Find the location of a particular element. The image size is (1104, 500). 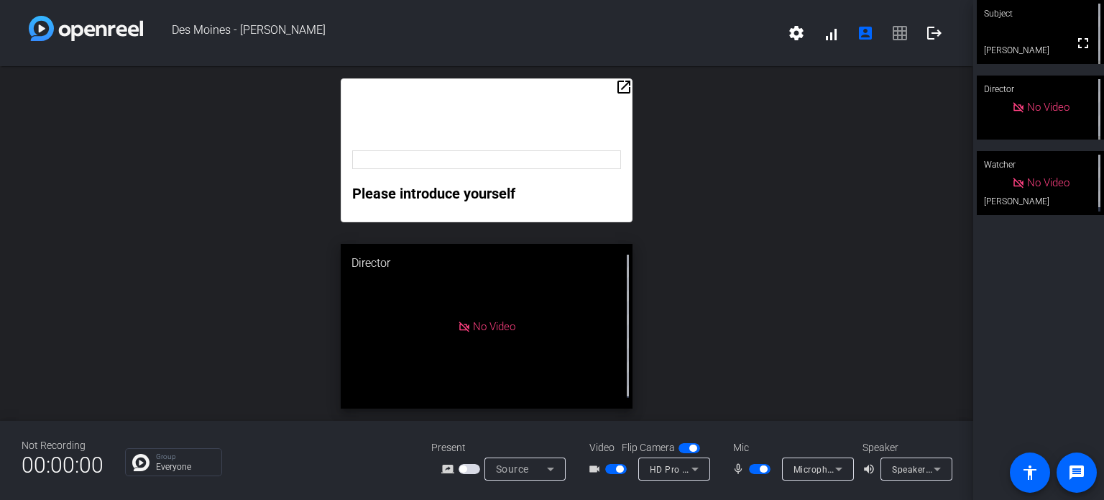

span: HD Pro Webcam C920 (046d:08e5) is located at coordinates (724, 469).